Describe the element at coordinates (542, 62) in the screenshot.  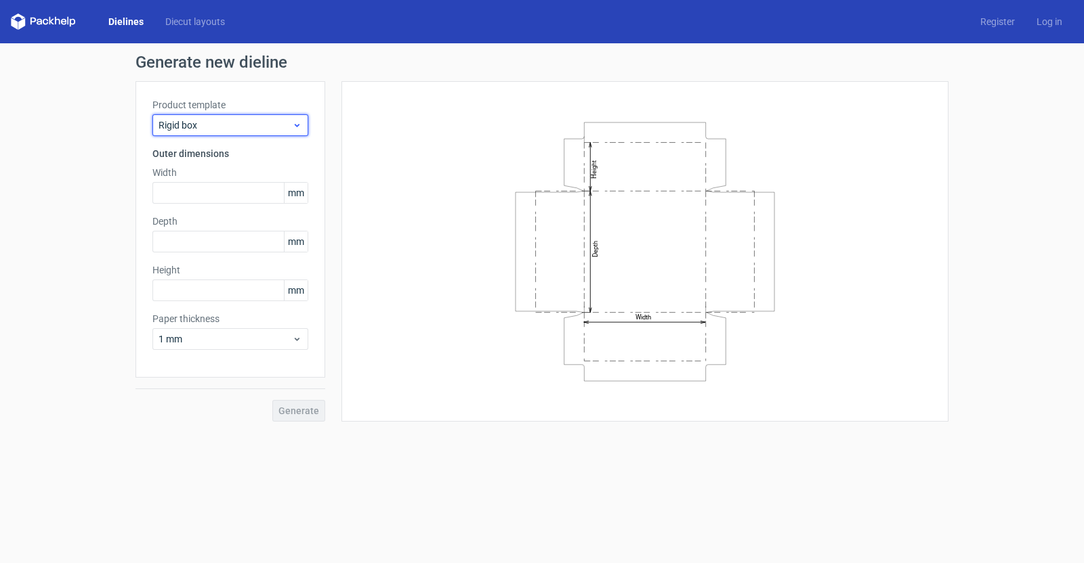
I see `h1: Generate new dieline` at that location.